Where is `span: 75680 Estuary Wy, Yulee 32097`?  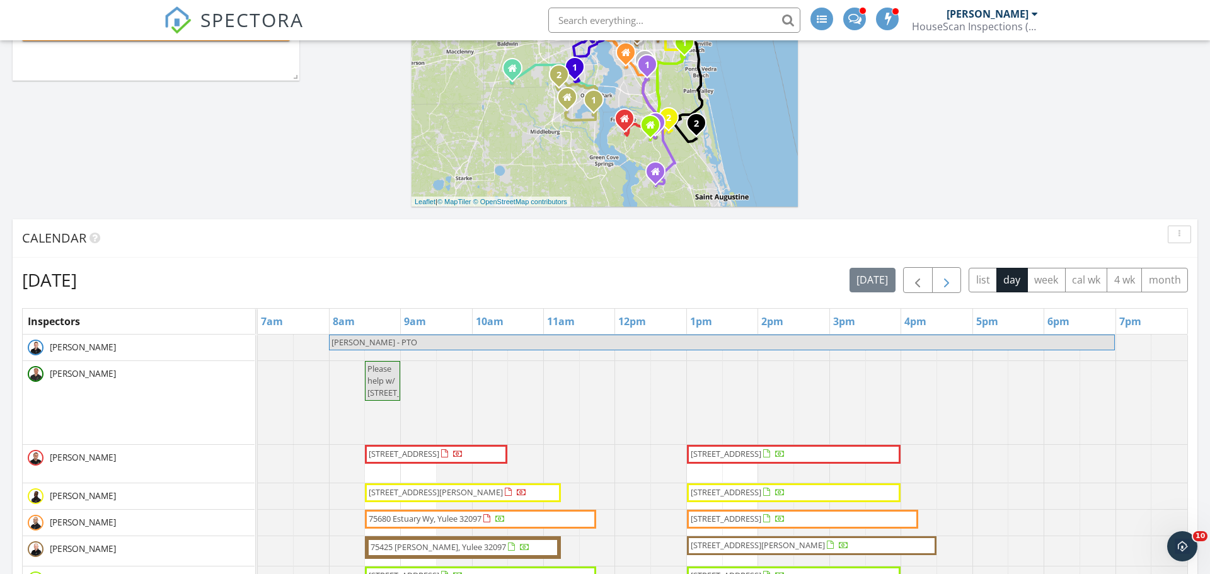
span: 75680 Estuary Wy, Yulee 32097 is located at coordinates (425, 519).